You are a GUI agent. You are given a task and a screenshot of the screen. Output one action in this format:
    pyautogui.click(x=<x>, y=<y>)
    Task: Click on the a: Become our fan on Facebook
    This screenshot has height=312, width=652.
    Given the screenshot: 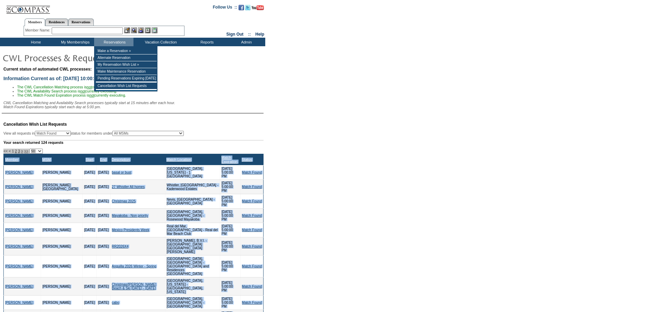 What is the action you would take?
    pyautogui.click(x=241, y=9)
    